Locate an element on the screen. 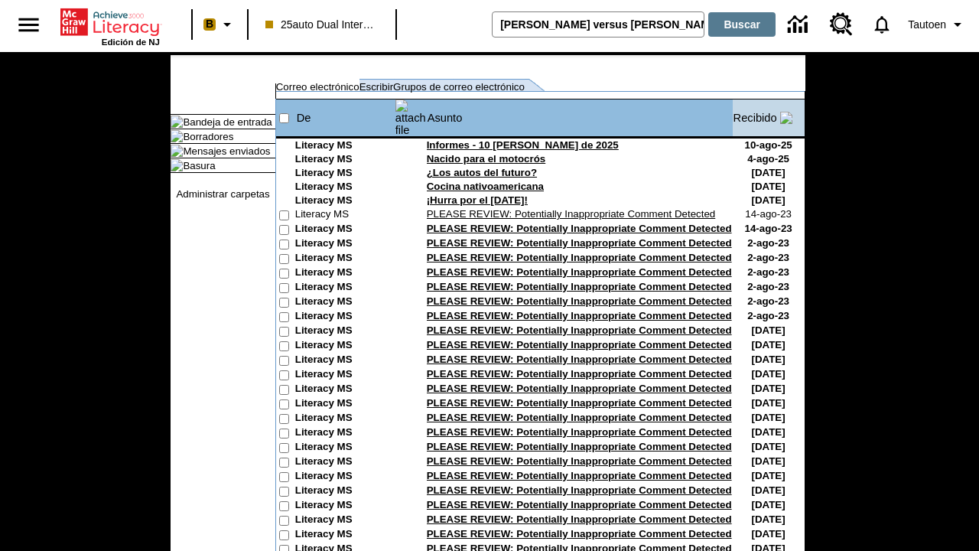  a: De is located at coordinates (304, 118).